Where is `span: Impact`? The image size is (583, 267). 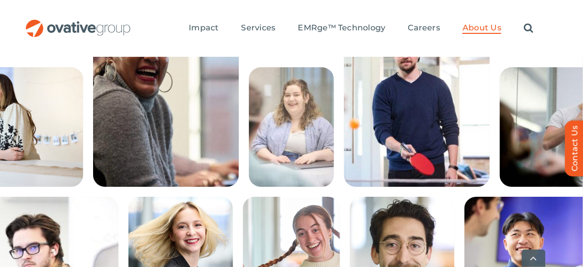 span: Impact is located at coordinates (203, 28).